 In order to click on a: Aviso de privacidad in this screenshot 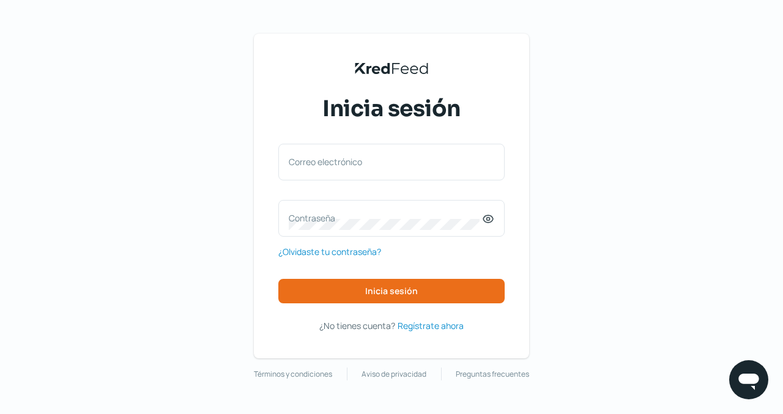, I will do `click(394, 374)`.